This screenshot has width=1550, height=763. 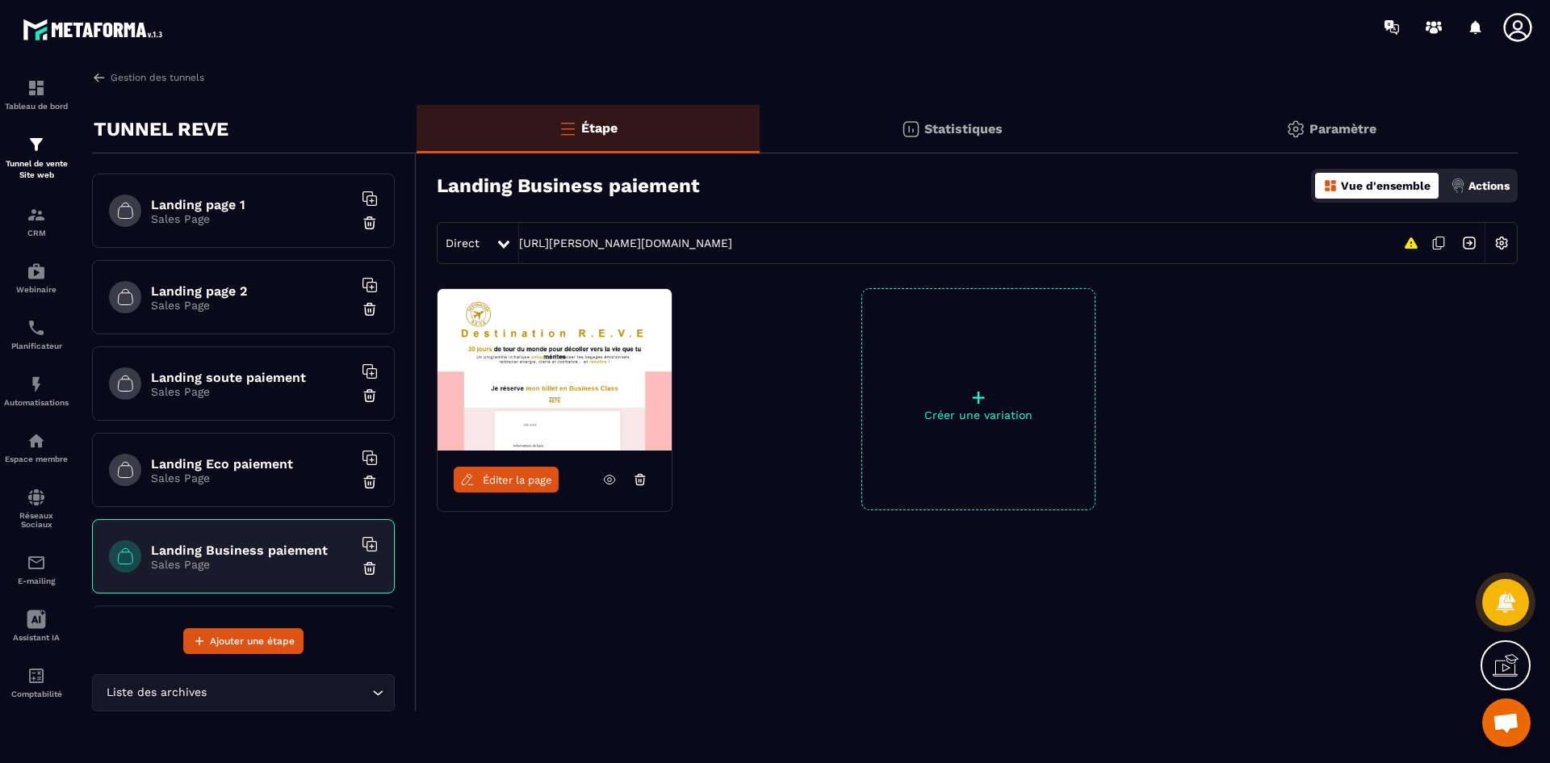 What do you see at coordinates (95, 29) in the screenshot?
I see `img: logo` at bounding box center [95, 29].